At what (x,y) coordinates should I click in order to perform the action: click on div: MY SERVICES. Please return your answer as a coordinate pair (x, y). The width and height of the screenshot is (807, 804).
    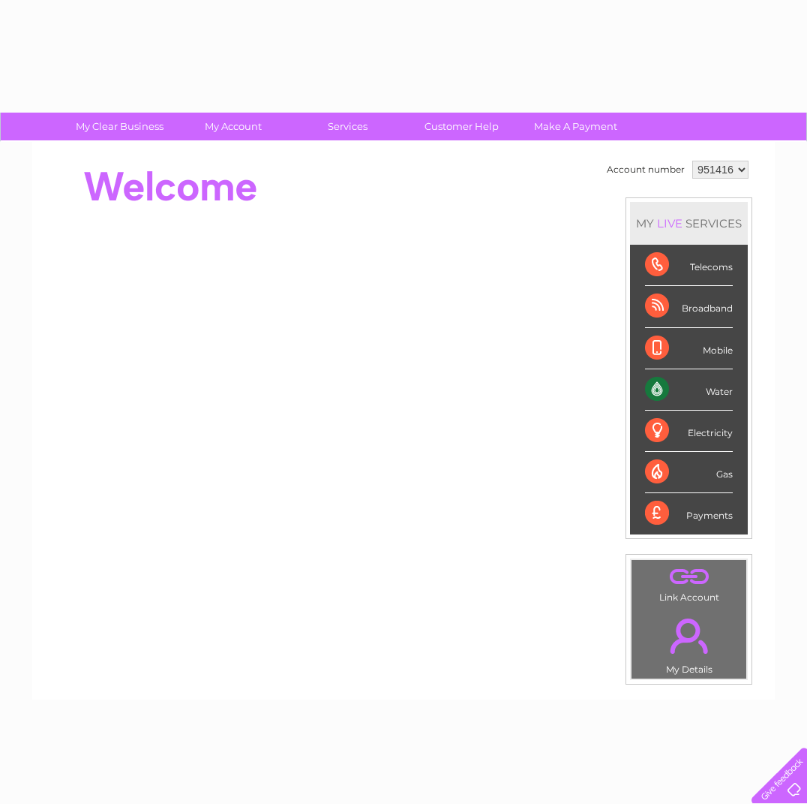
    Looking at the image, I should click on (689, 223).